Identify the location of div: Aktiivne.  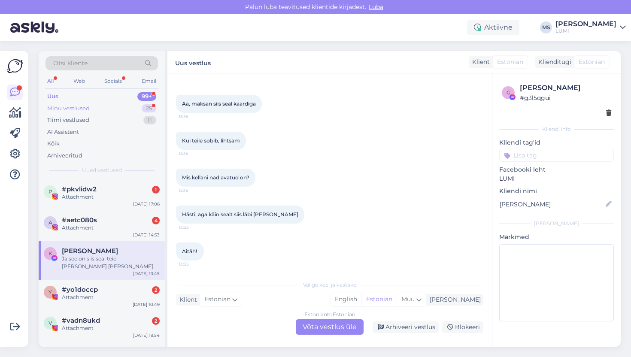
(493, 27).